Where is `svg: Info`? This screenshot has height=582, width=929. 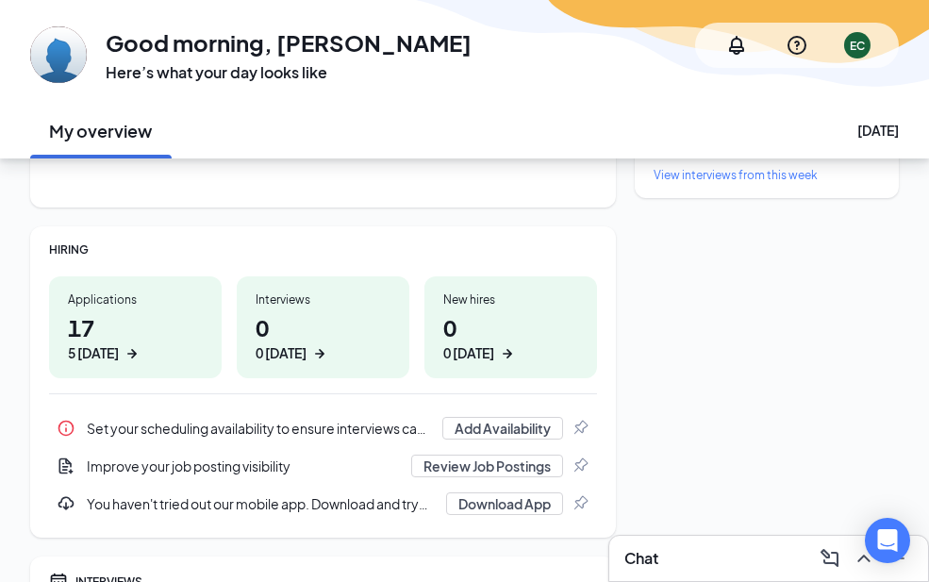 svg: Info is located at coordinates (66, 428).